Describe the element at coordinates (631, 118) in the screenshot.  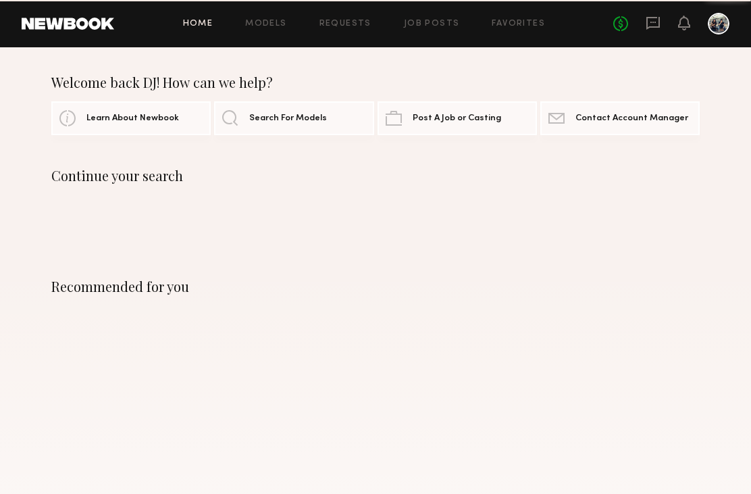
I see `span: Contact Account Manager` at that location.